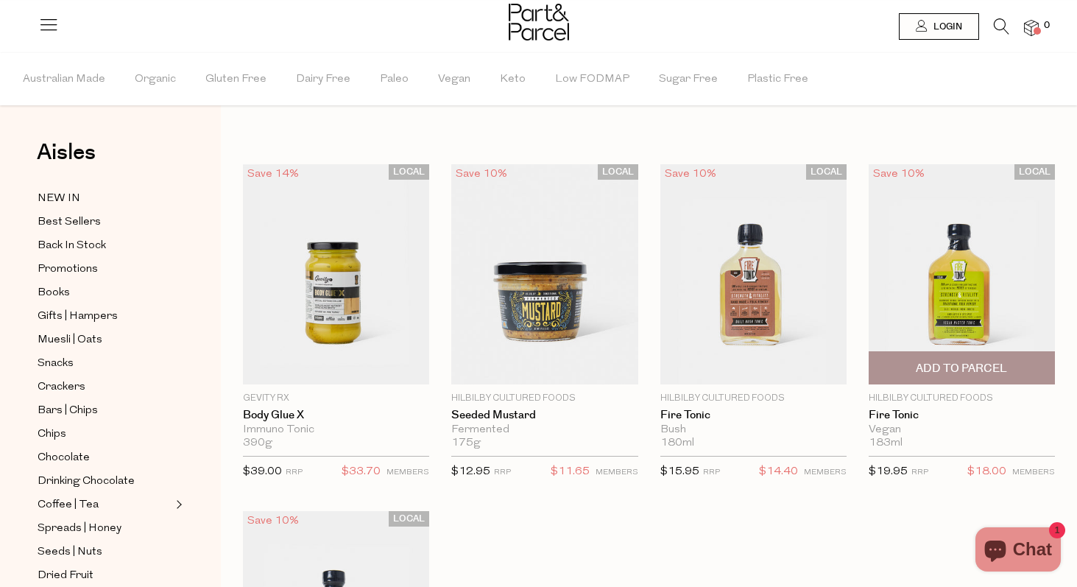 This screenshot has height=587, width=1077. Describe the element at coordinates (394, 79) in the screenshot. I see `span: Paleo` at that location.